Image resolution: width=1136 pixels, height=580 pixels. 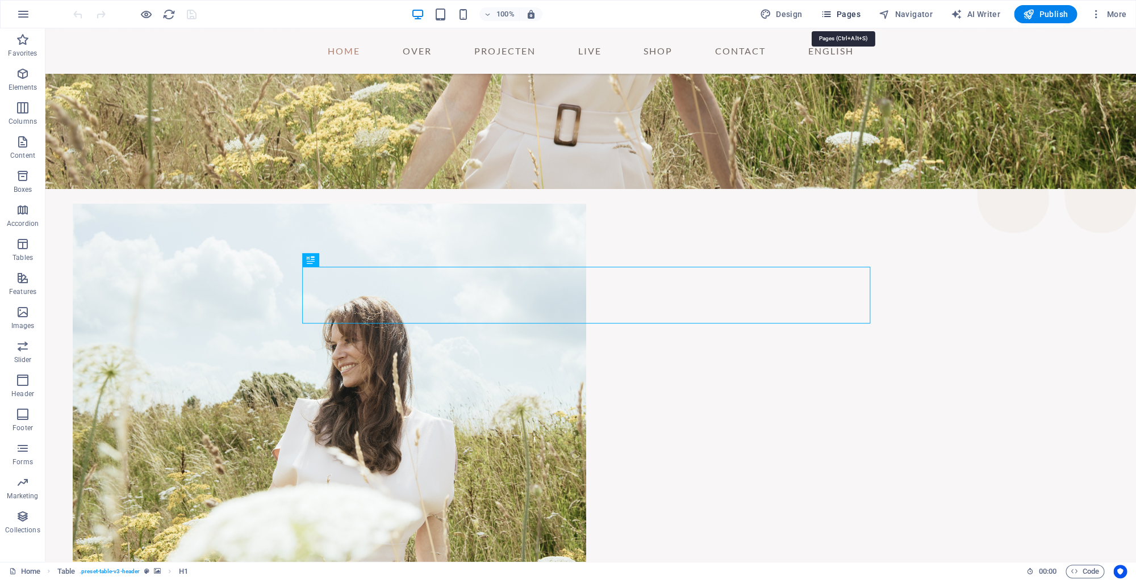 What do you see at coordinates (146, 571) in the screenshot?
I see `i: This element is a customizable preset` at bounding box center [146, 571].